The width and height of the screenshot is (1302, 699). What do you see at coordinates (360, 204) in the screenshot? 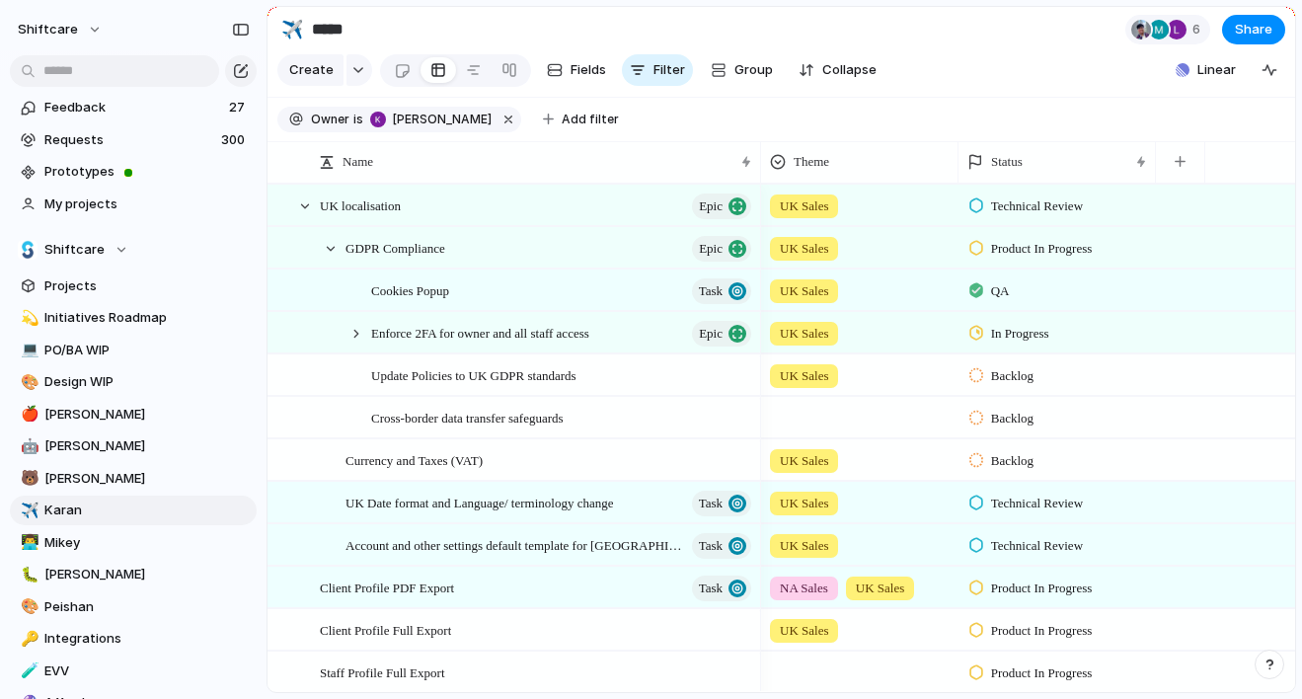
I see `span: UK localisation` at bounding box center [360, 204].